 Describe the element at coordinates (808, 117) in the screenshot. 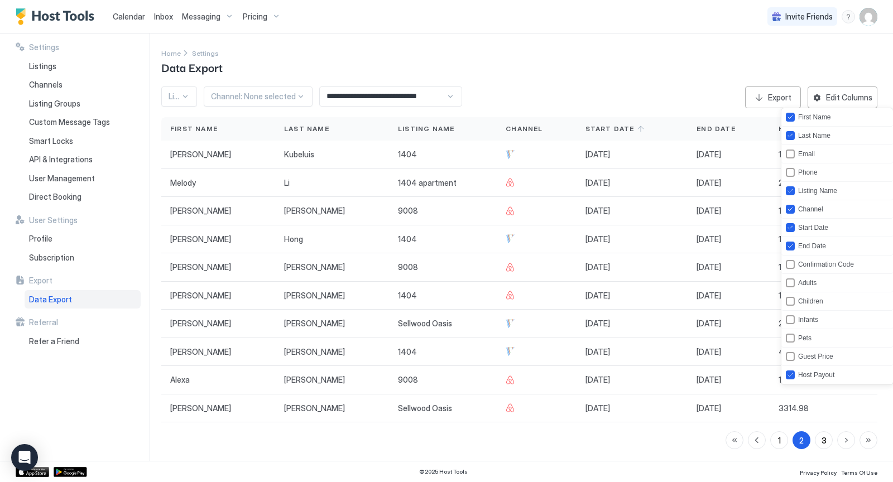

I see `div: firstName` at that location.